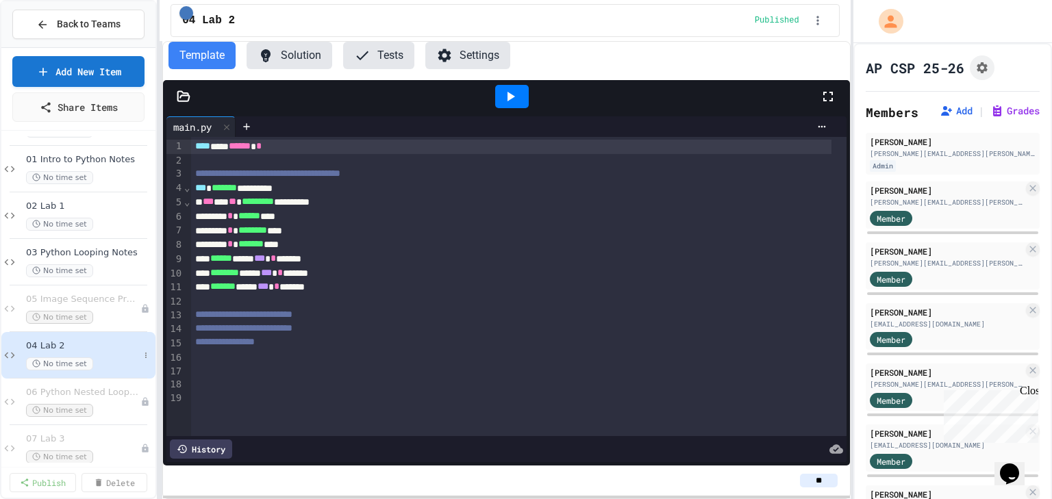 The width and height of the screenshot is (1052, 499). I want to click on button: Settings, so click(468, 55).